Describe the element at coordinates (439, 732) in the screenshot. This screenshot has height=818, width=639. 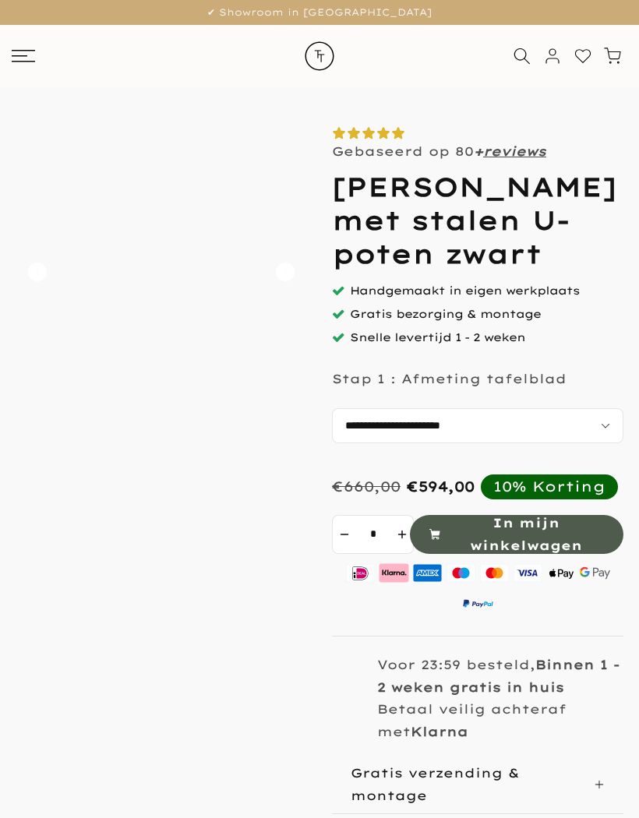
I see `strong: Klarna` at that location.